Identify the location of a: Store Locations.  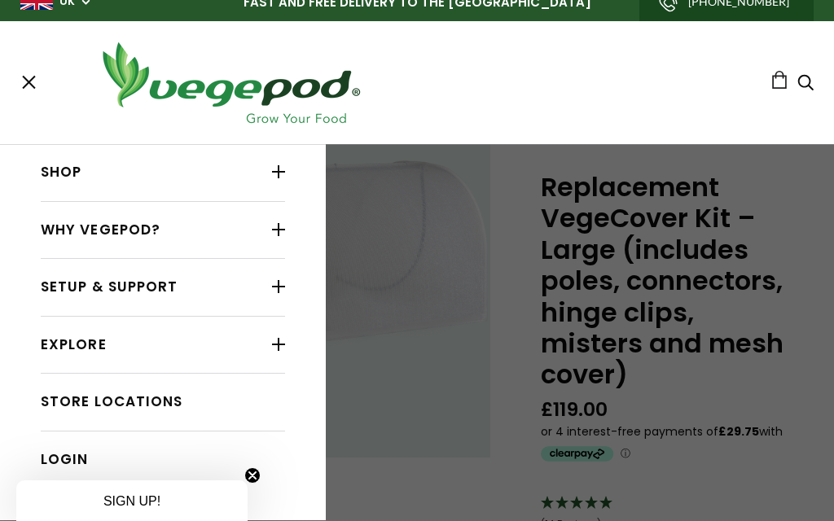
(163, 402).